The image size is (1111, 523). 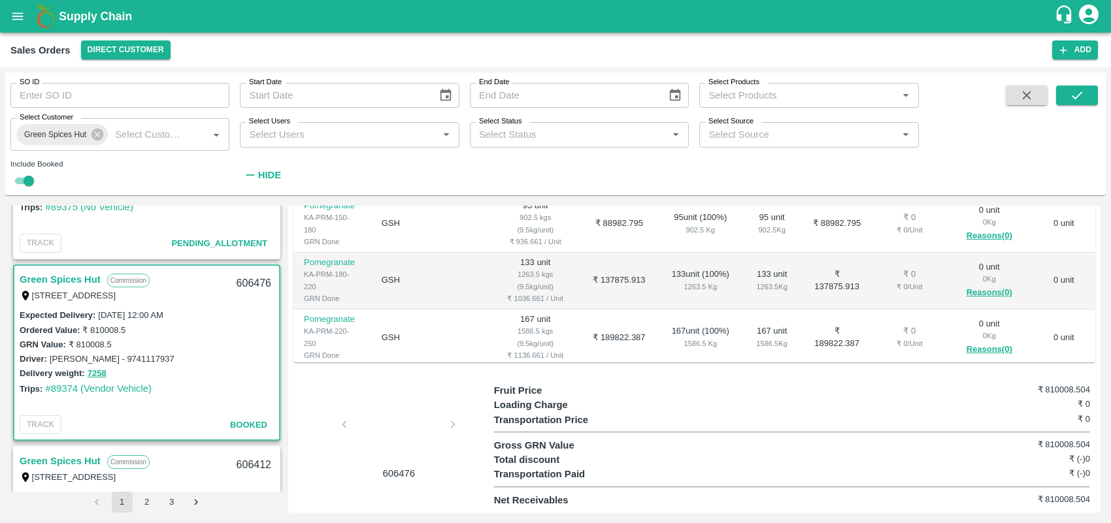 I want to click on div: KA-PRM-220-250, so click(x=332, y=337).